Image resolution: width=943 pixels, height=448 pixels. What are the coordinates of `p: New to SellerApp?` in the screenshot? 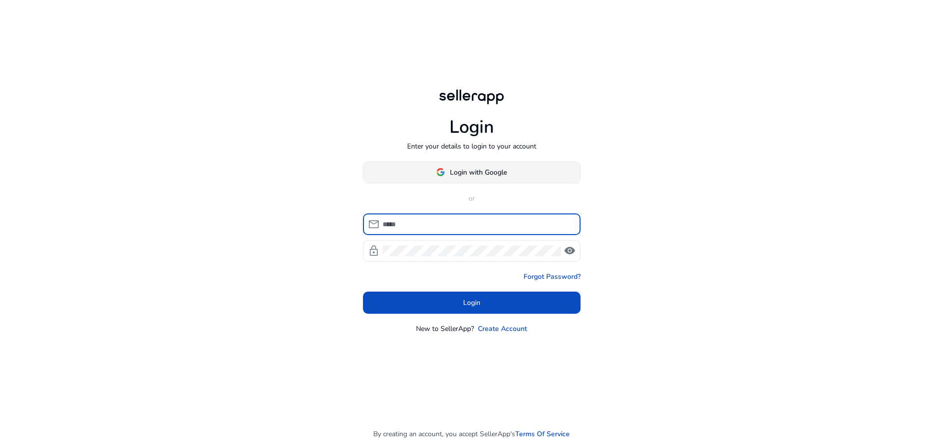 It's located at (445, 328).